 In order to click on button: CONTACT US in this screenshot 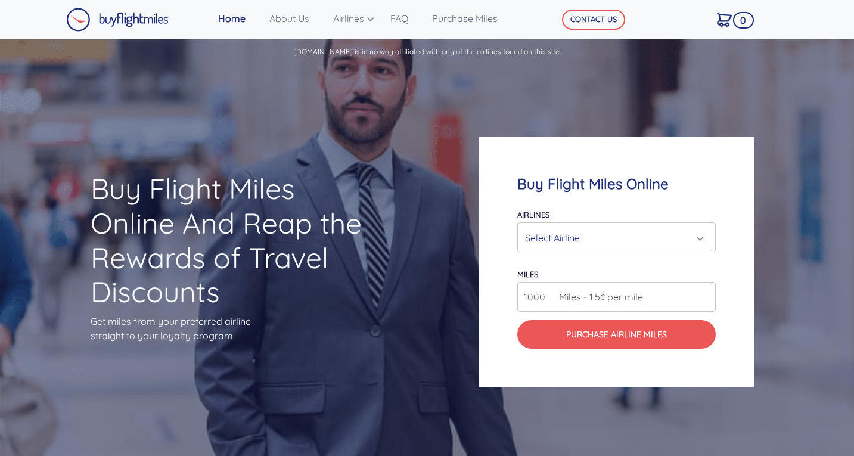, I will do `click(594, 20)`.